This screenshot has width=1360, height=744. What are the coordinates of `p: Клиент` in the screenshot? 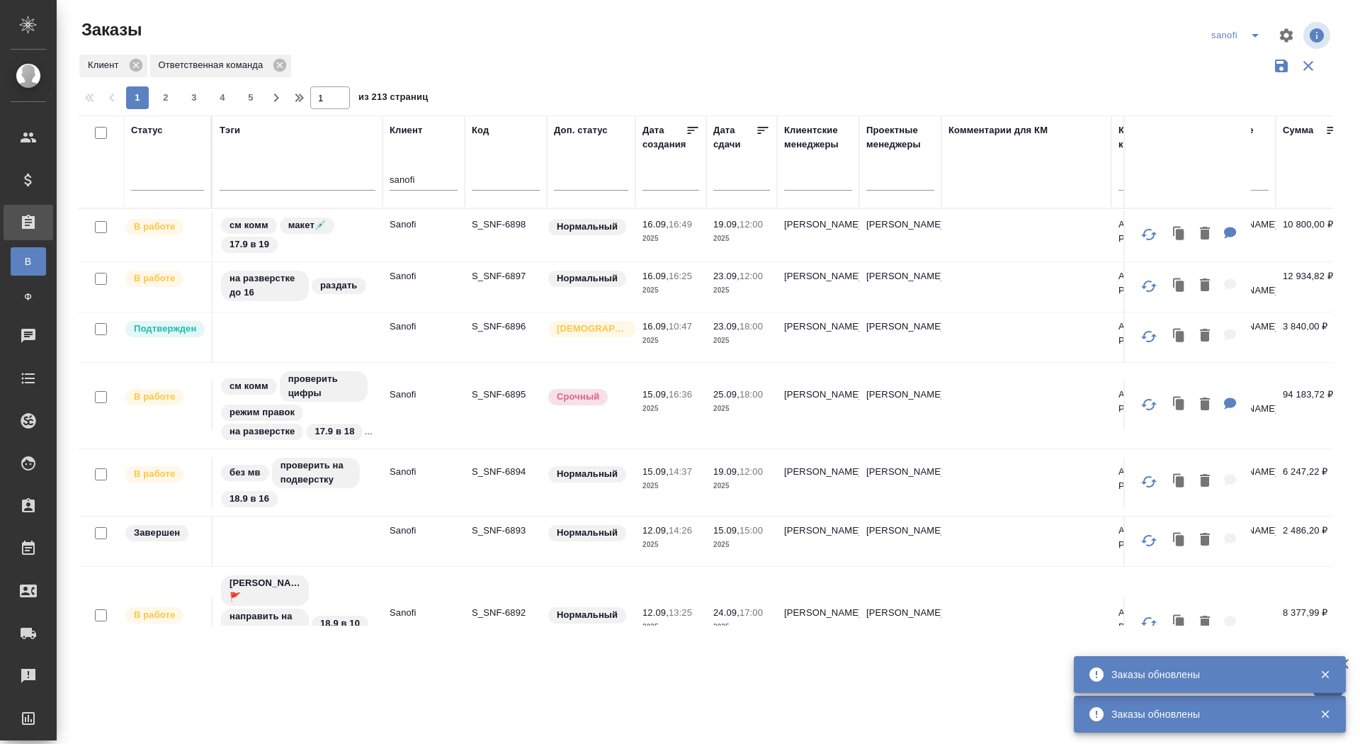 It's located at (106, 65).